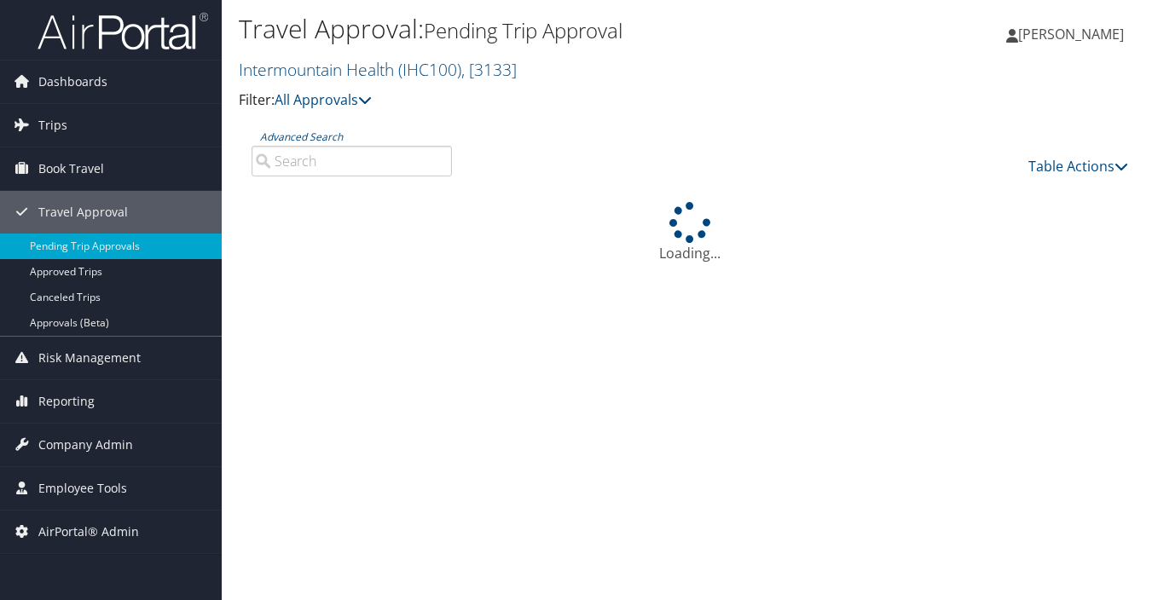  Describe the element at coordinates (1078, 166) in the screenshot. I see `a: Table Actions` at that location.